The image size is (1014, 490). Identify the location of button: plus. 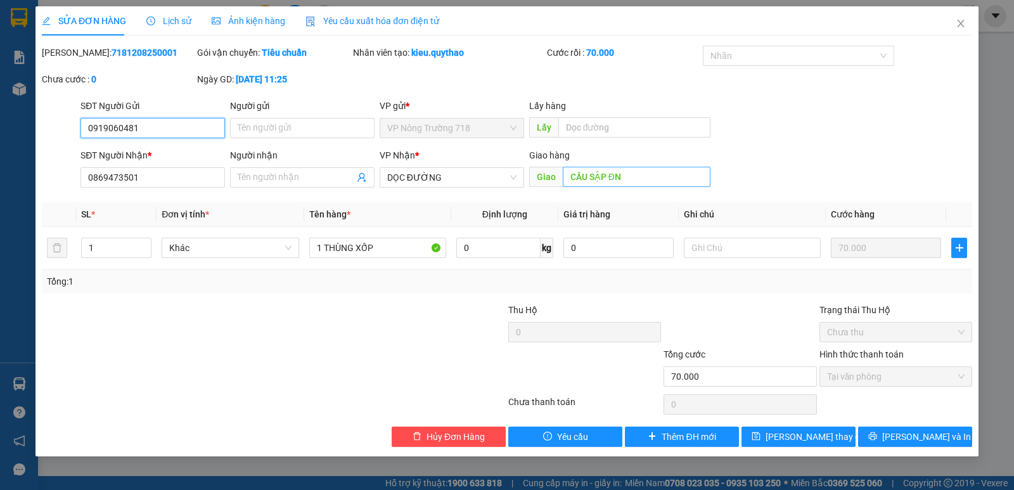
(959, 248).